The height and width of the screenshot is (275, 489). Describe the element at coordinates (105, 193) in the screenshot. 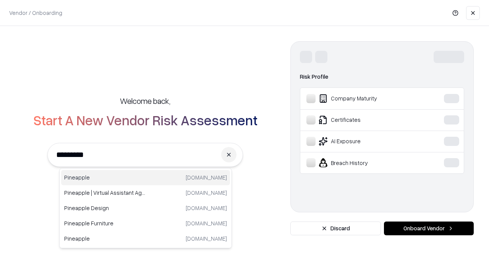

I see `p: Pineapple | Virtual Assistant Agency` at that location.